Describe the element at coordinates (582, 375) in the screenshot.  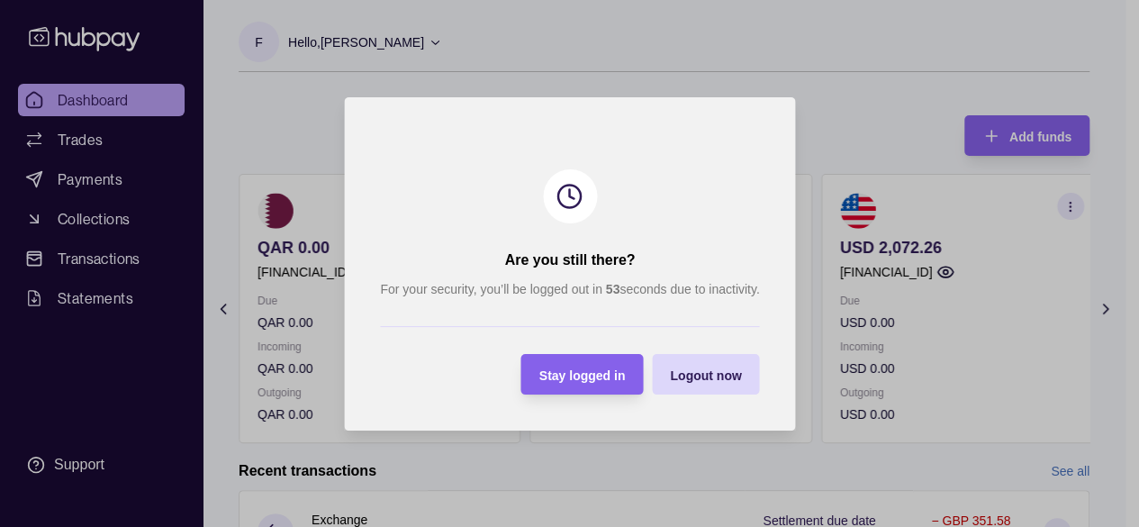
I see `span: Stay logged in` at that location.